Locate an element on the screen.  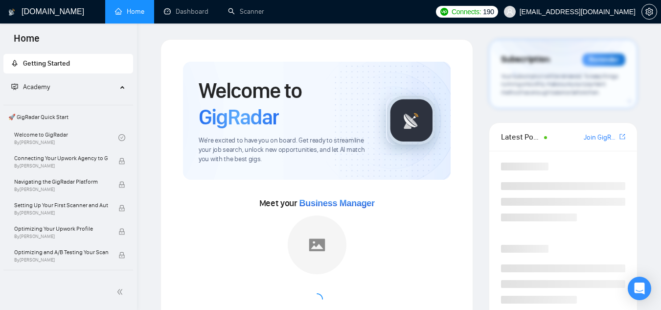
span: Connecting Your Upwork Agency to GigRadar is located at coordinates (61, 158).